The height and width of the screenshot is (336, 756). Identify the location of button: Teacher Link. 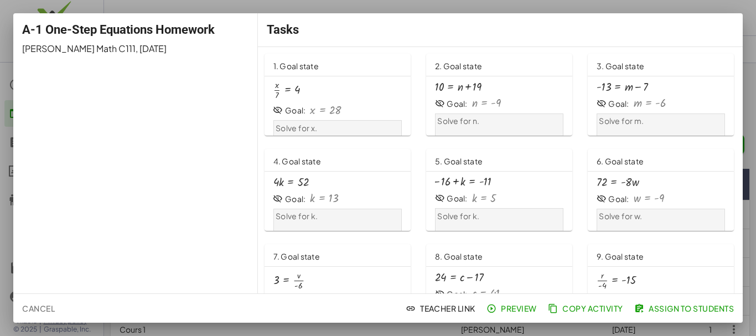
(442, 308).